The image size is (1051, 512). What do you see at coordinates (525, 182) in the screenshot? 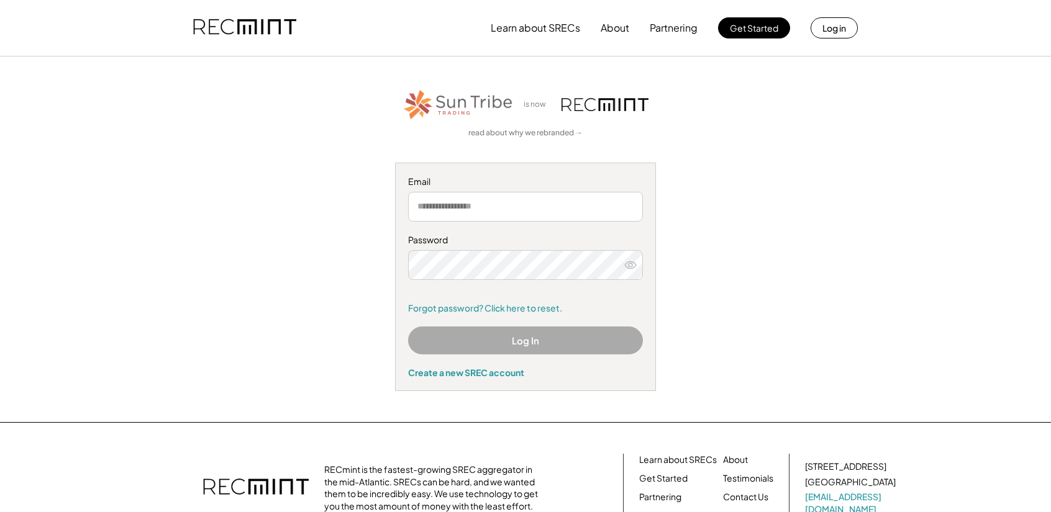
I see `div: Email` at bounding box center [525, 182].